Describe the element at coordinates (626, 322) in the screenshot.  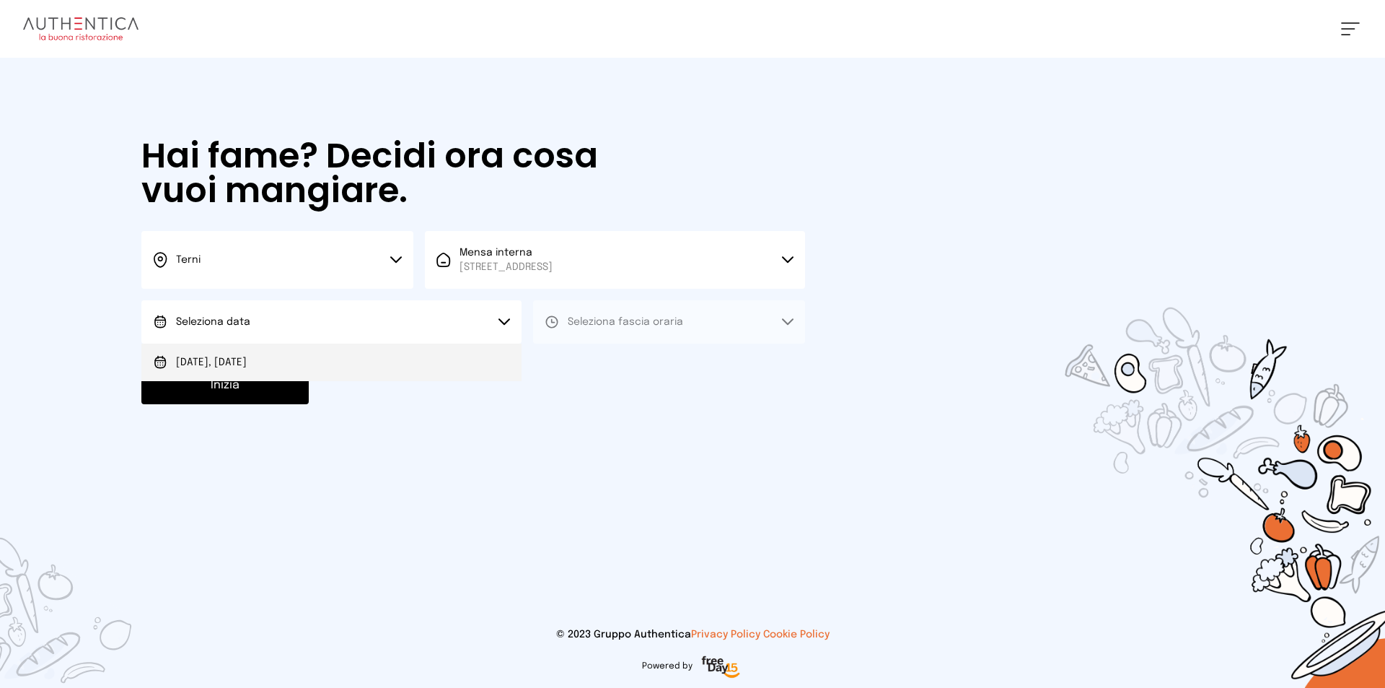
I see `span: Seleziona fascia oraria` at that location.